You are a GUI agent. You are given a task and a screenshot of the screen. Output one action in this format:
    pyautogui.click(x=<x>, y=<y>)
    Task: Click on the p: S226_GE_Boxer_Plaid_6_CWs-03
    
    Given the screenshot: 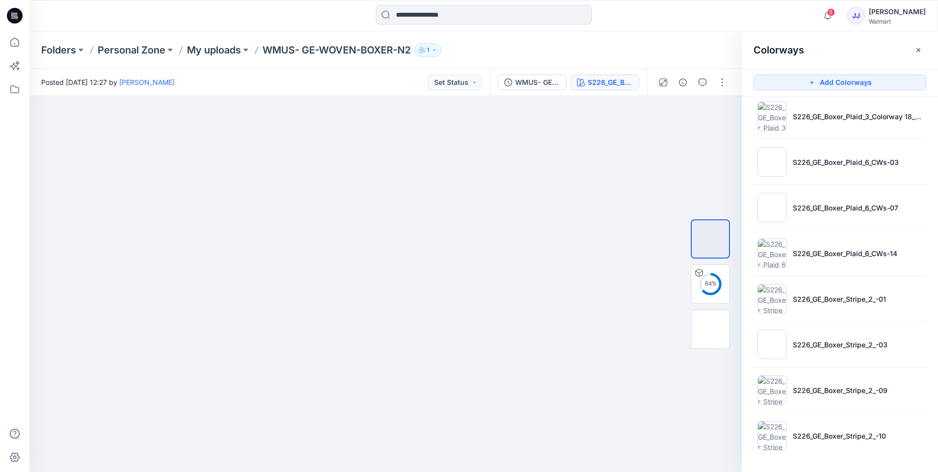 What is the action you would take?
    pyautogui.click(x=846, y=162)
    